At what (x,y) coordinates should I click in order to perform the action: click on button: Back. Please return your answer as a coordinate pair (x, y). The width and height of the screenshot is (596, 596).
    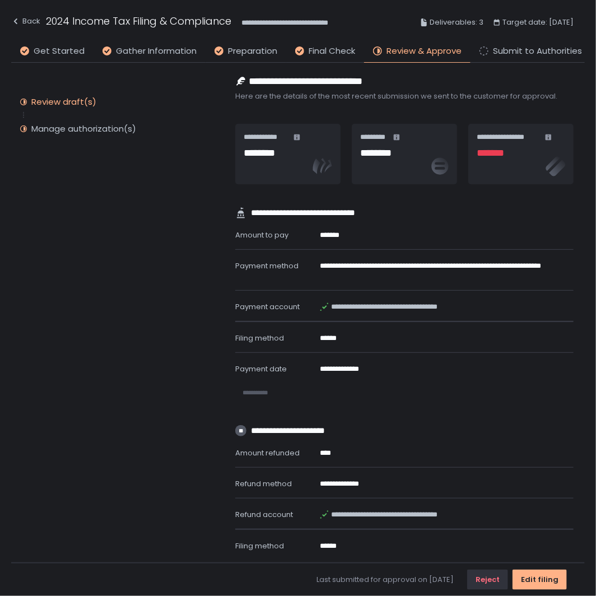
    Looking at the image, I should click on (26, 22).